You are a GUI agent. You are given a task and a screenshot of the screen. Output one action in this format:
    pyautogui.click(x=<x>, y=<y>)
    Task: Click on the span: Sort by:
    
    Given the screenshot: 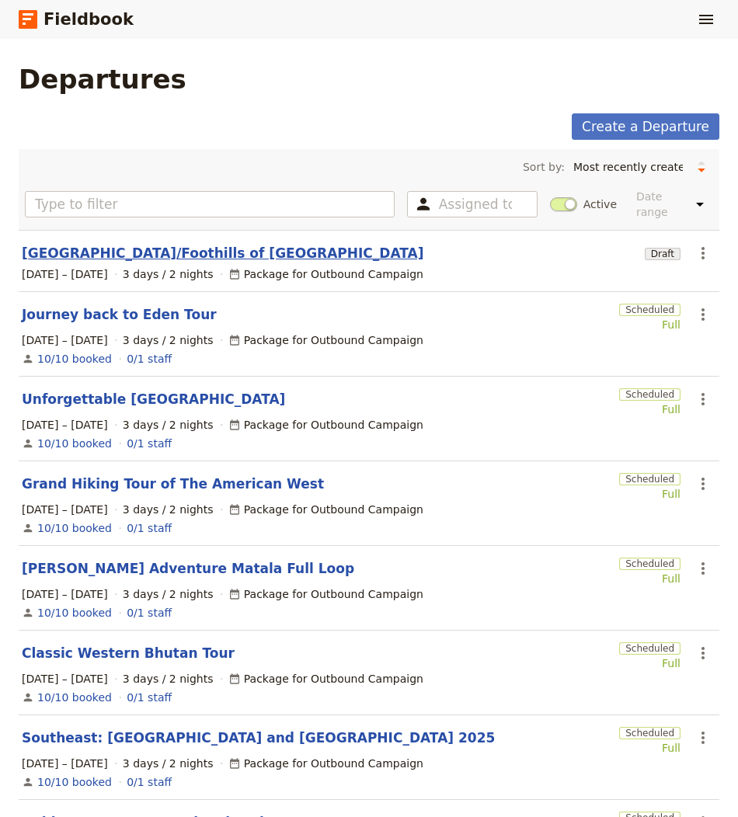 What is the action you would take?
    pyautogui.click(x=544, y=167)
    